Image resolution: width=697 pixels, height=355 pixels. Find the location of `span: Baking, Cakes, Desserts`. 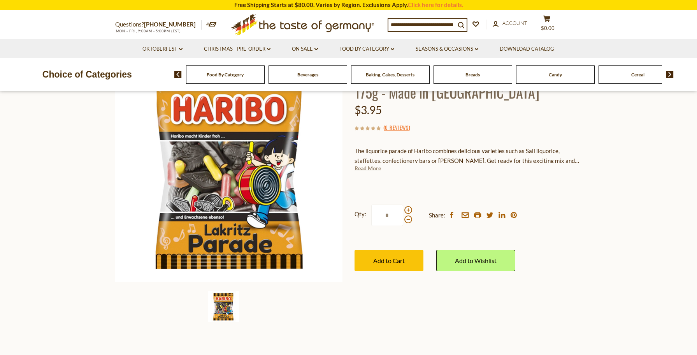

span: Baking, Cakes, Desserts is located at coordinates (390, 74).